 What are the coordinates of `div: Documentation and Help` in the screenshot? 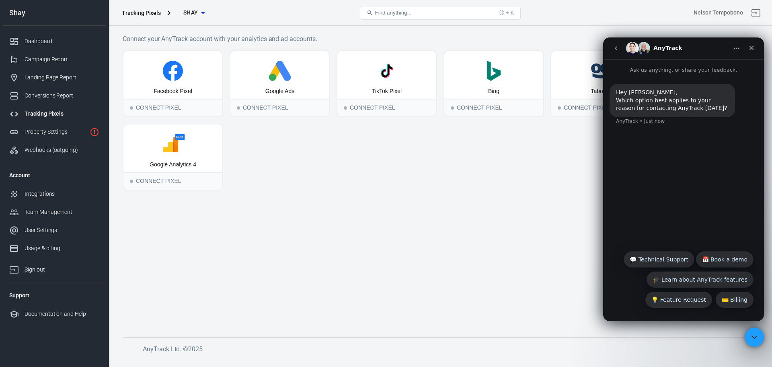 It's located at (62, 313).